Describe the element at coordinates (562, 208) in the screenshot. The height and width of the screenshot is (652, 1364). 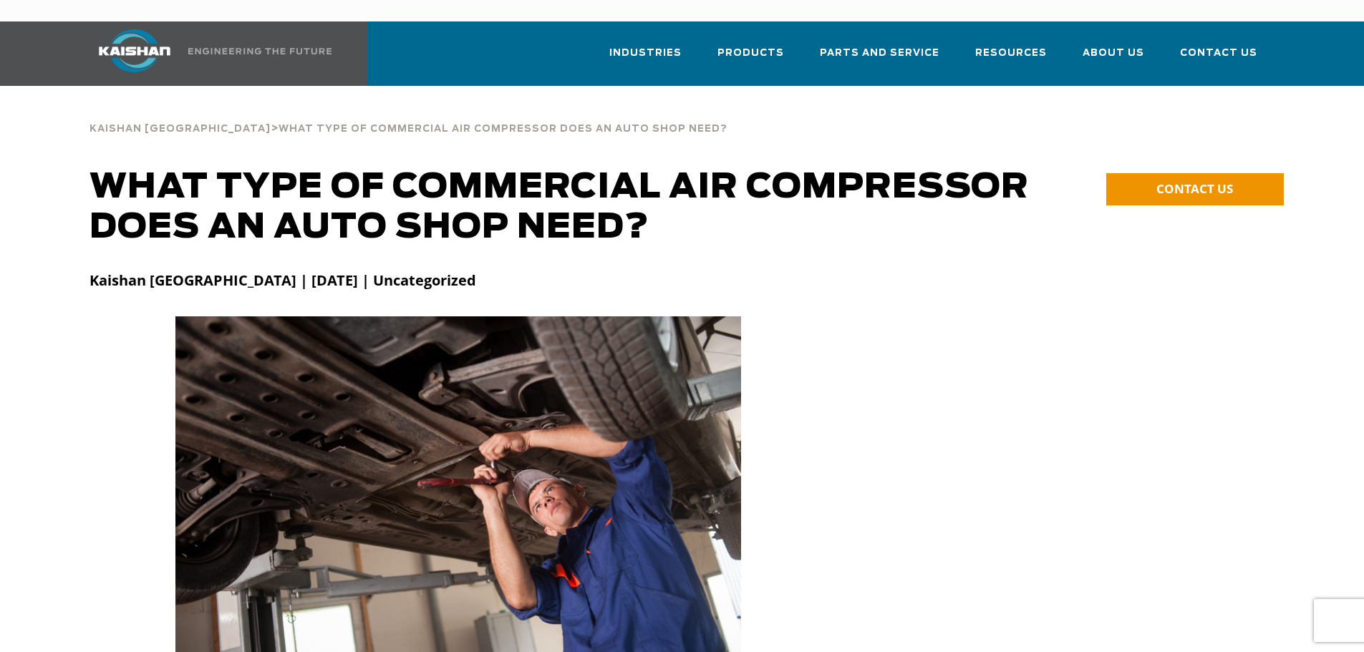
I see `h1: What Type of Commercial Air Compressor Does an Auto Shop Need?` at that location.